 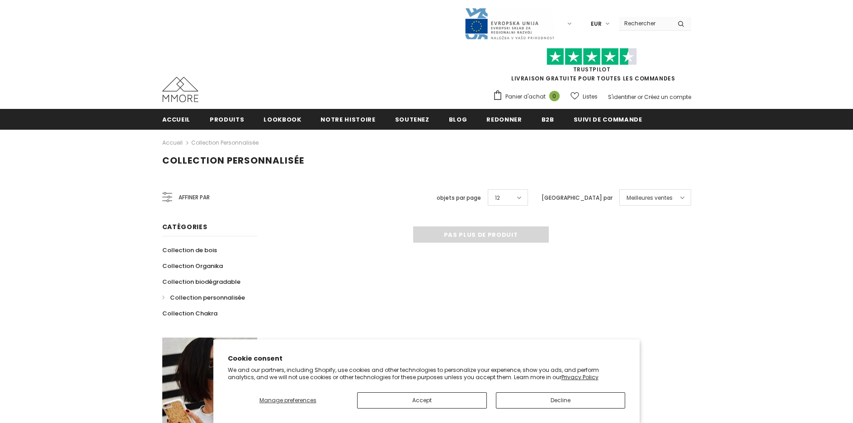 I want to click on span: Collection Chakra, so click(x=190, y=313).